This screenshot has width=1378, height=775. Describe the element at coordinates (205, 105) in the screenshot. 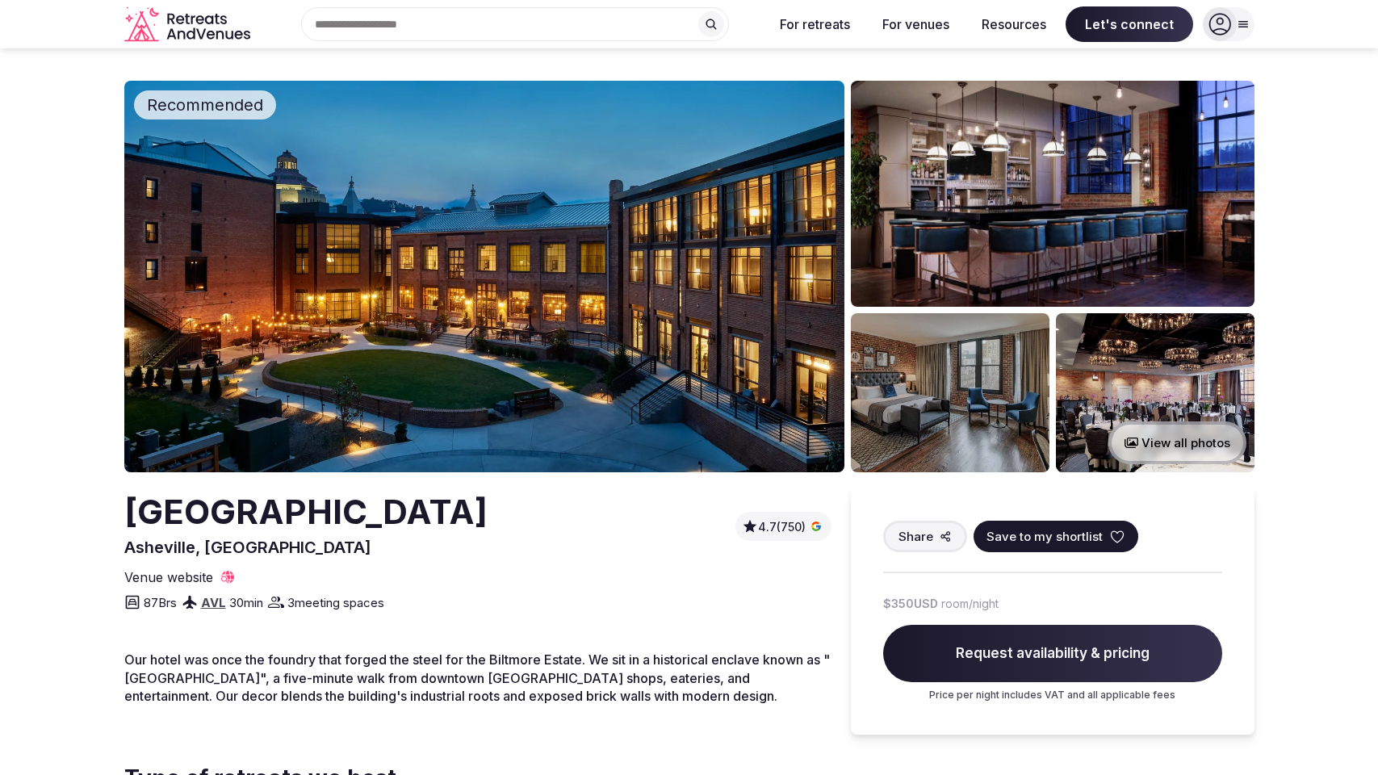

I see `div: Recommended` at that location.